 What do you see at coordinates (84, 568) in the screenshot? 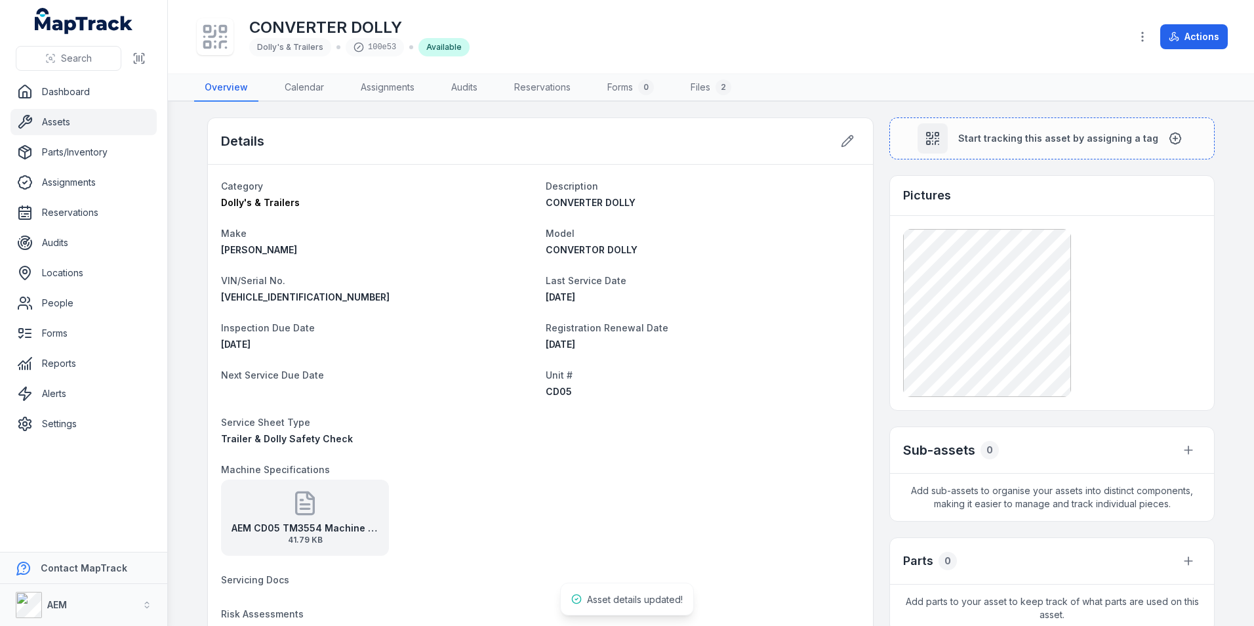
I see `strong: Contact MapTrack` at bounding box center [84, 568].